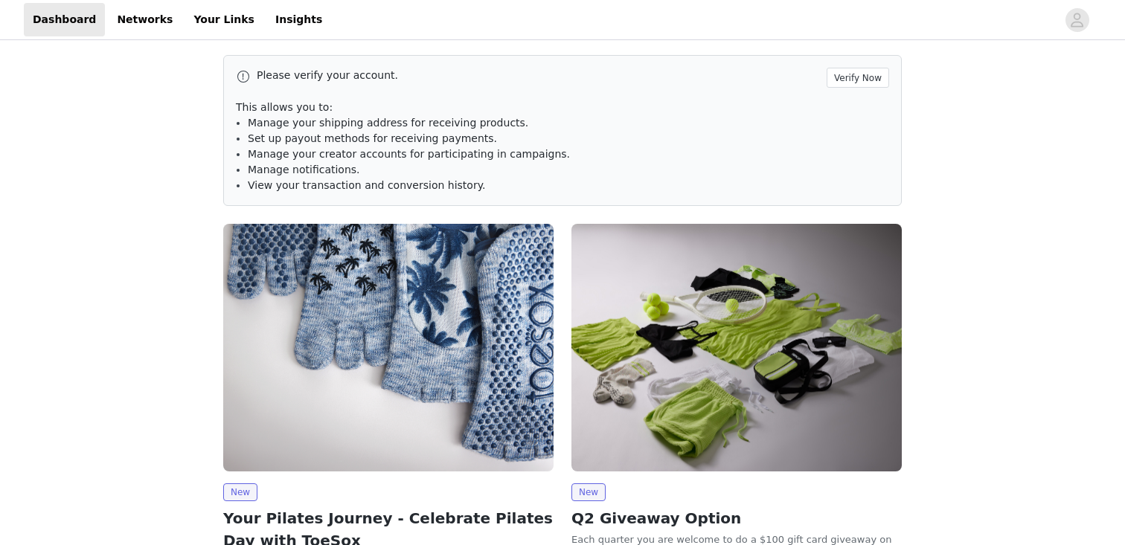  I want to click on h2: Q2 Giveaway Option, so click(737, 519).